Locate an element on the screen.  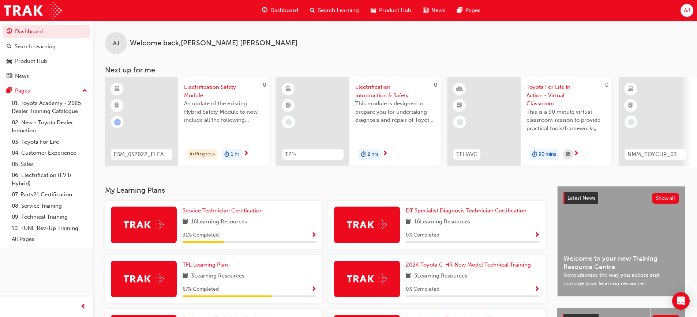
span: 2024 Toyota C-HR New Model Technical Training is located at coordinates (468, 265).